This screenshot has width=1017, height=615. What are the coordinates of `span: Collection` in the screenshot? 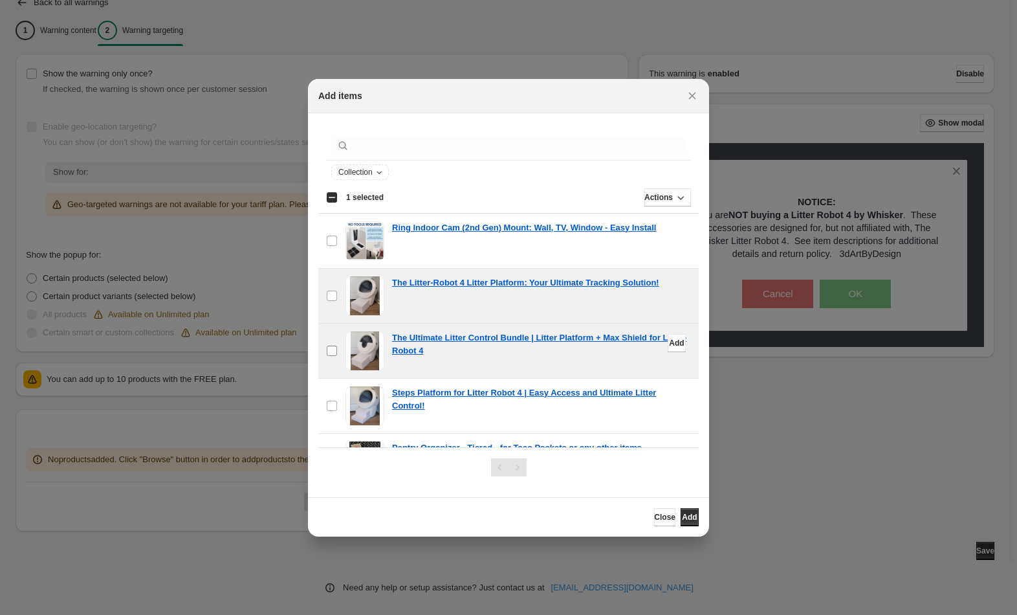 It's located at (355, 172).